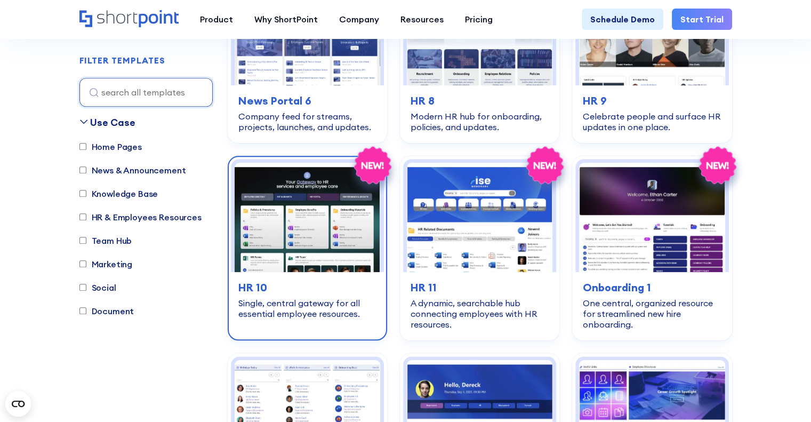 The width and height of the screenshot is (811, 422). Describe the element at coordinates (106, 264) in the screenshot. I see `label: Marketing` at that location.